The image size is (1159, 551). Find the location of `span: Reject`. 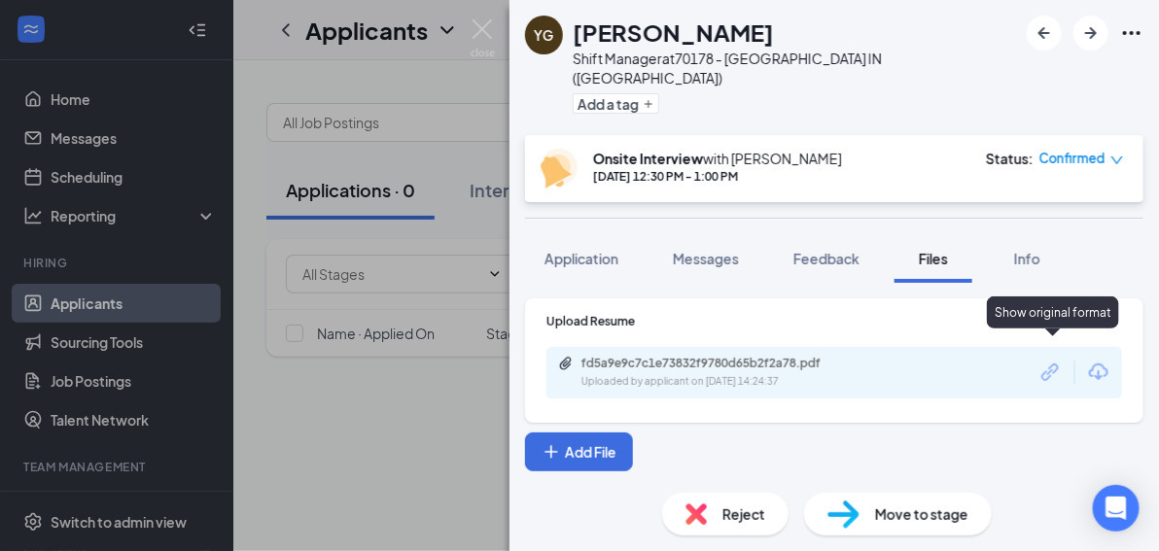

span: Reject is located at coordinates (744, 514).